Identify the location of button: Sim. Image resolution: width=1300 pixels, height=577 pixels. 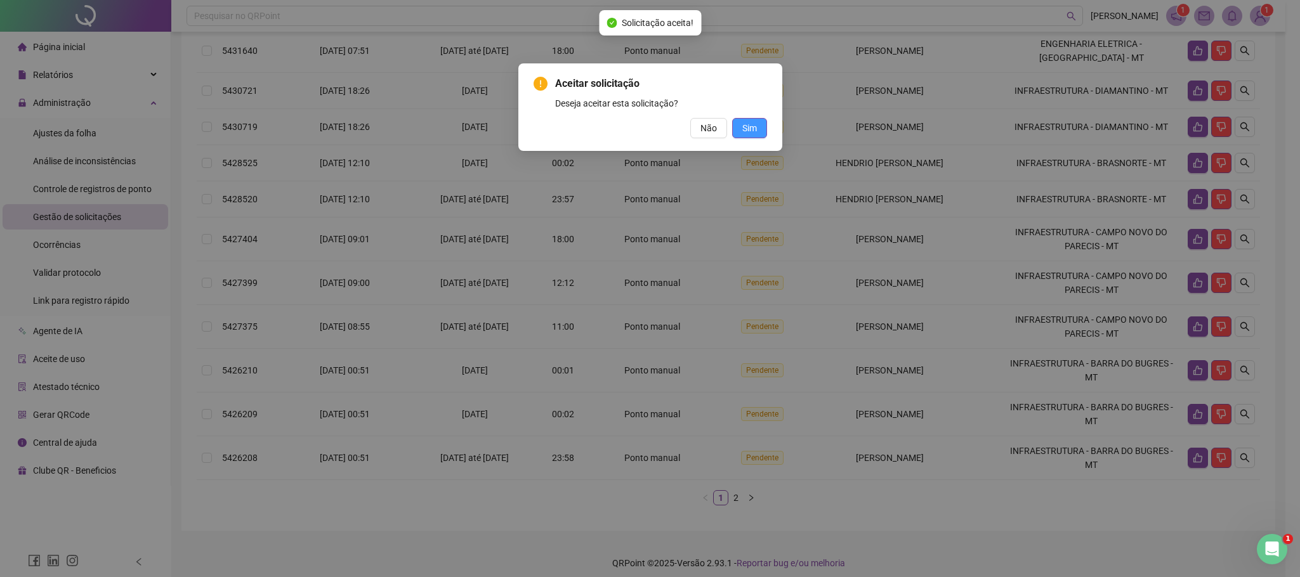
(749, 128).